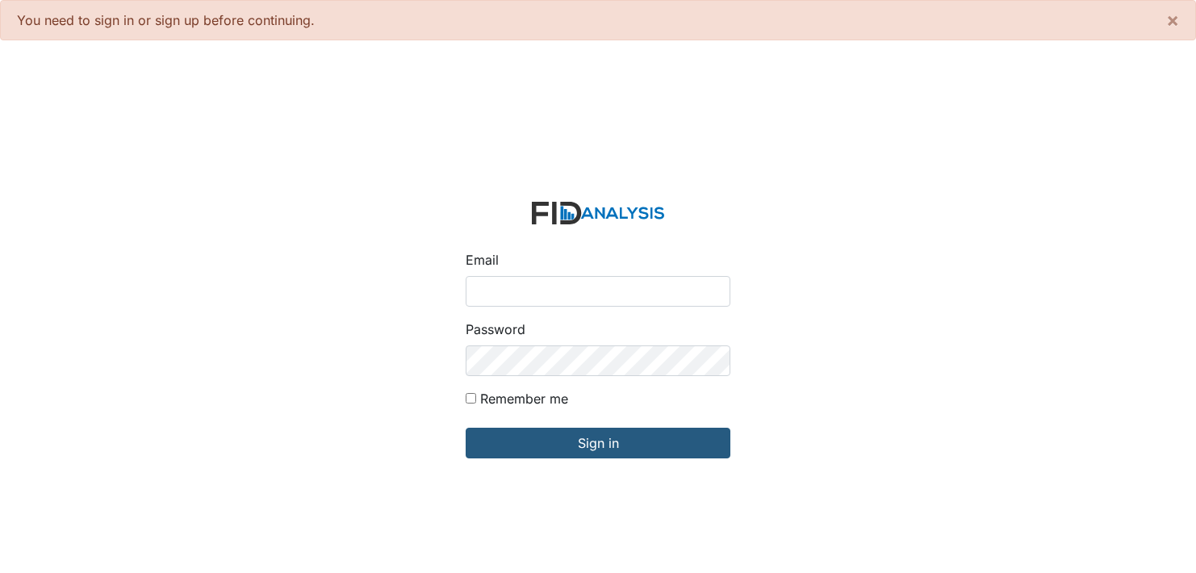 The width and height of the screenshot is (1196, 573). What do you see at coordinates (495, 329) in the screenshot?
I see `label: Password` at bounding box center [495, 329].